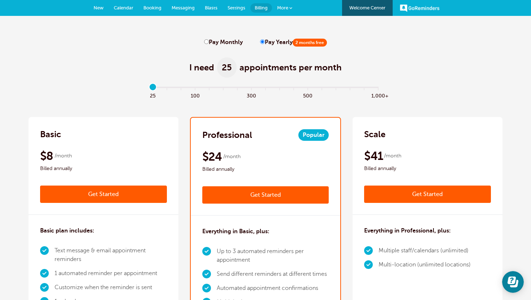  What do you see at coordinates (124, 8) in the screenshot?
I see `span: Calendar` at bounding box center [124, 8].